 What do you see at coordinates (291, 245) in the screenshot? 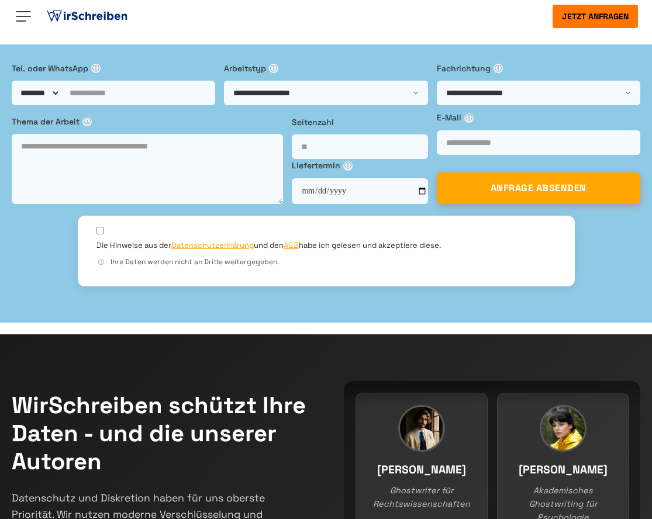
I see `a: AGB` at bounding box center [291, 245].